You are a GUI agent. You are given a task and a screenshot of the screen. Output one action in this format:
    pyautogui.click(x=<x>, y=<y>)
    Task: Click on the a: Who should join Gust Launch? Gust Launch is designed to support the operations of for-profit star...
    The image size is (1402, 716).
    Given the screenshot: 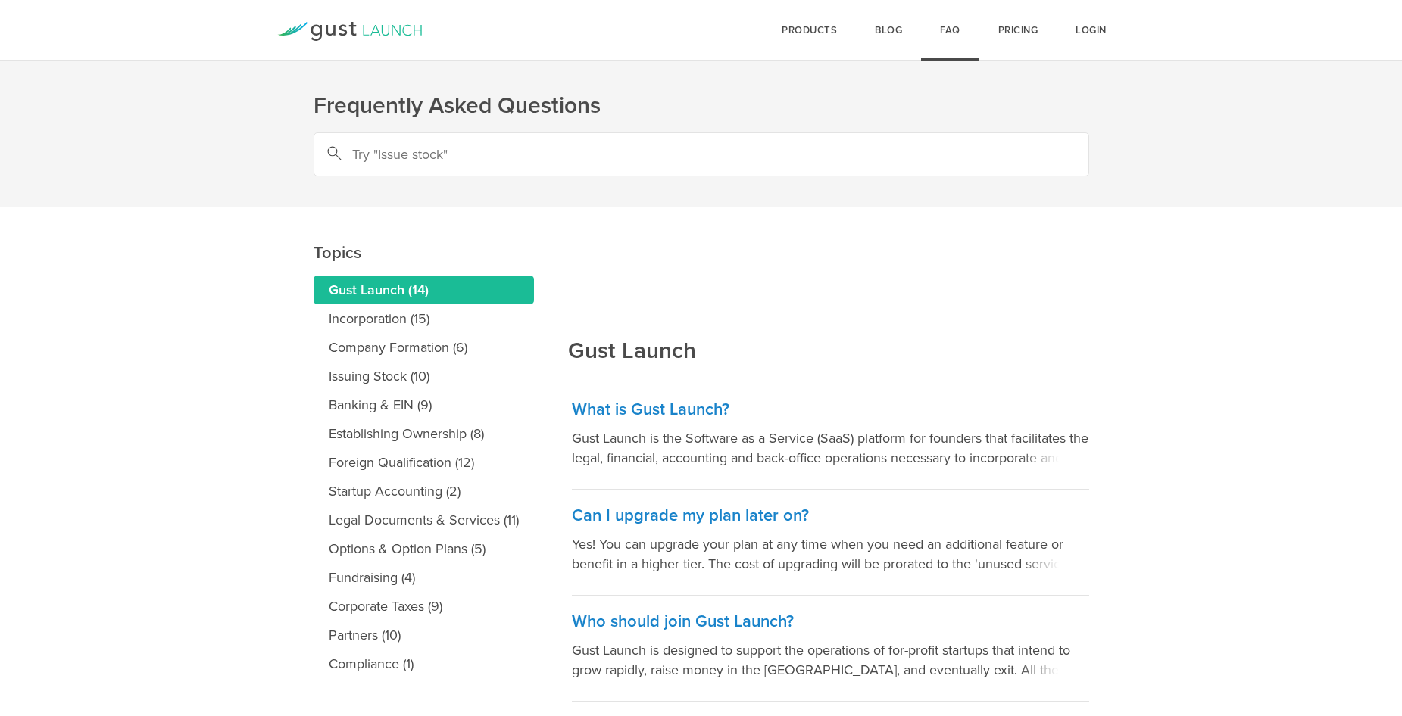 What is the action you would take?
    pyautogui.click(x=830, y=649)
    